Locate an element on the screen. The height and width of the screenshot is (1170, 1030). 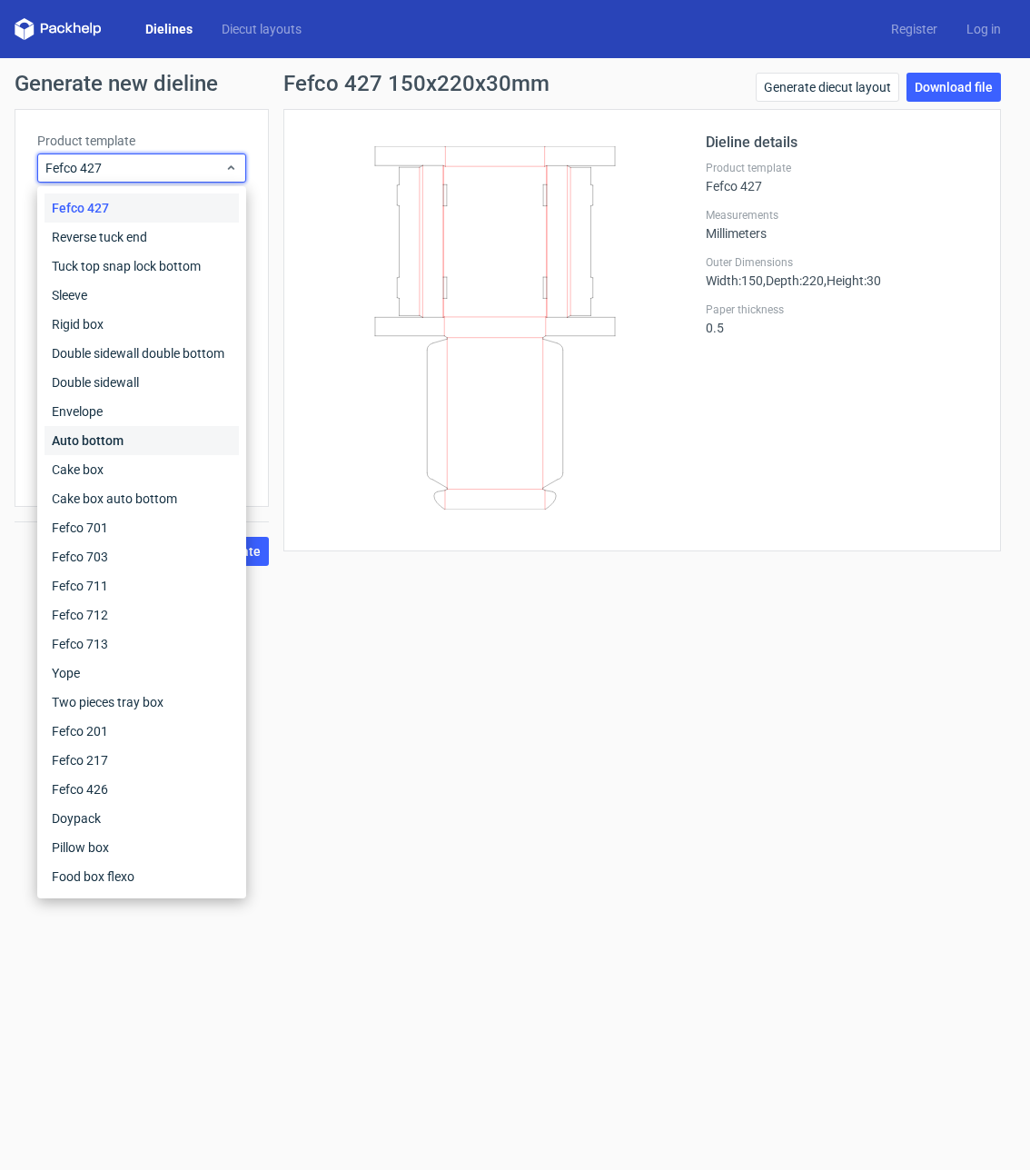
div: Double sidewall is located at coordinates (142, 382).